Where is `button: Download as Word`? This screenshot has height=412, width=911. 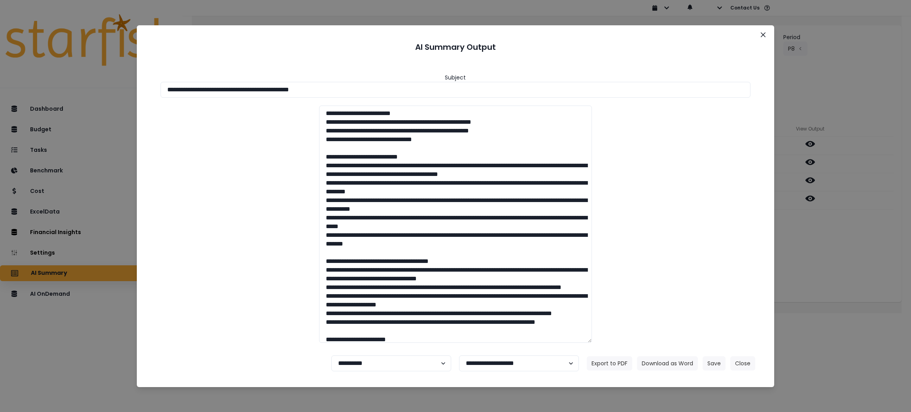
button: Download as Word is located at coordinates (668, 363).